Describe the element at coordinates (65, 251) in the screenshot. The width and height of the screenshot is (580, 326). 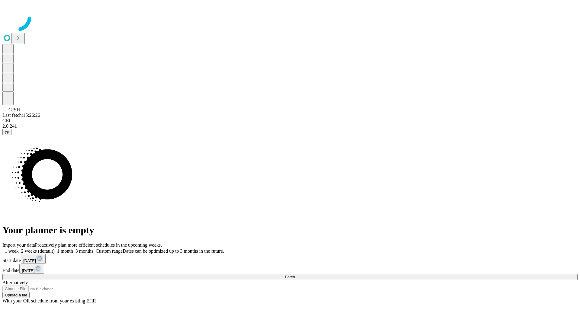
I see `span: 1 month` at that location.